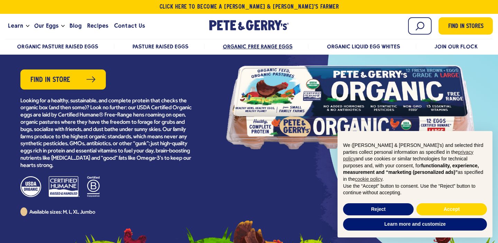 The width and height of the screenshot is (498, 243). Describe the element at coordinates (63, 80) in the screenshot. I see `a: Find in Store` at that location.